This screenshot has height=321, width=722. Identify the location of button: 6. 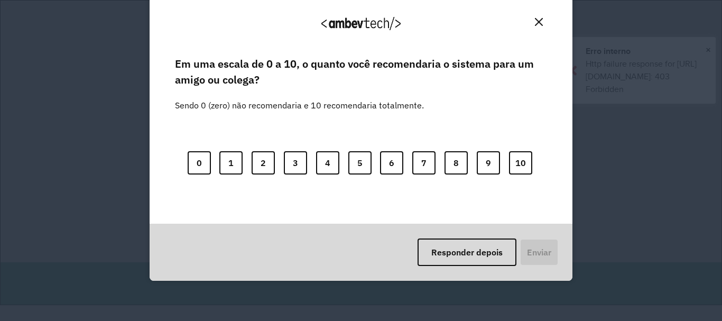
(392, 163).